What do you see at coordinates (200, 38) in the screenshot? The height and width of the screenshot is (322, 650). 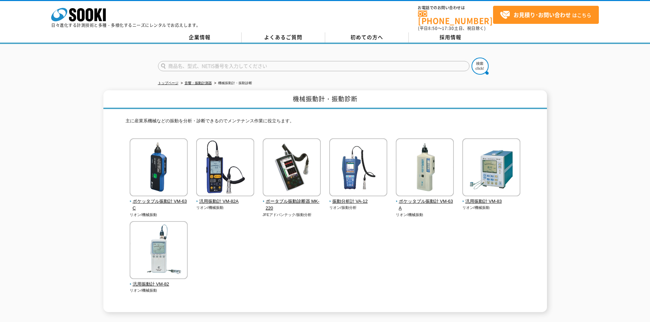 I see `a: 企業情報` at bounding box center [200, 38].